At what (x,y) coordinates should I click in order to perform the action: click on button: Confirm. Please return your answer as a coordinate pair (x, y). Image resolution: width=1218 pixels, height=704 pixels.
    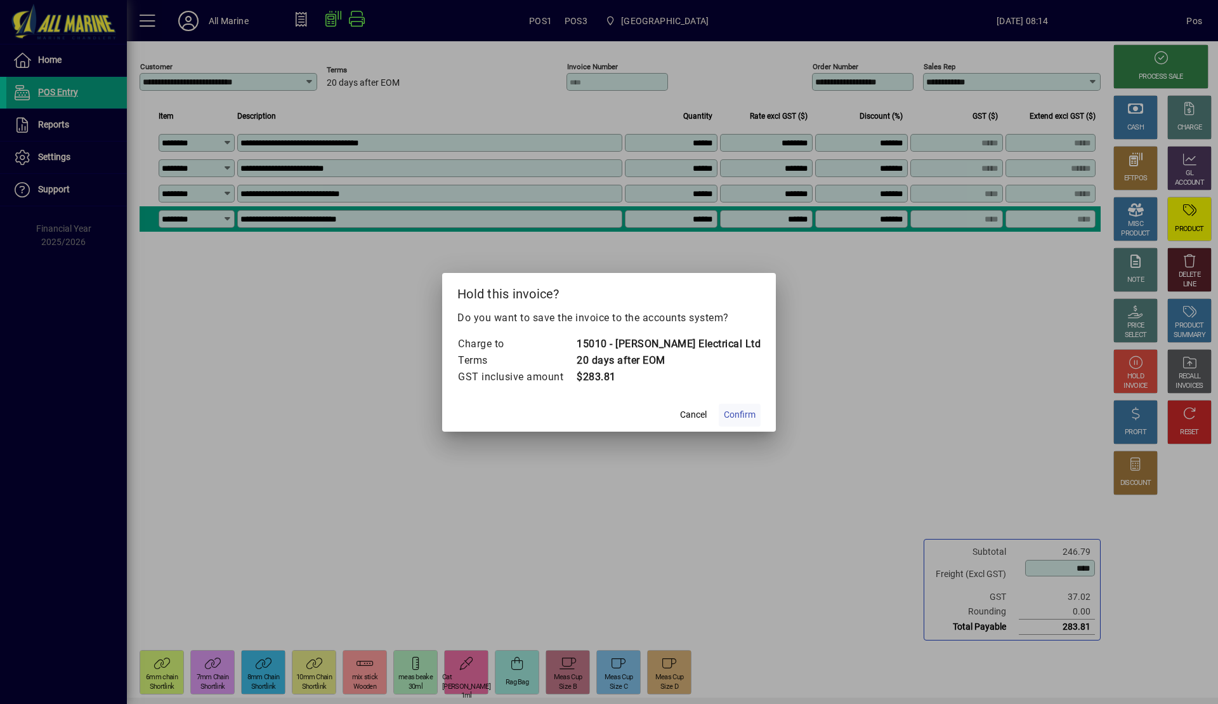
    Looking at the image, I should click on (740, 415).